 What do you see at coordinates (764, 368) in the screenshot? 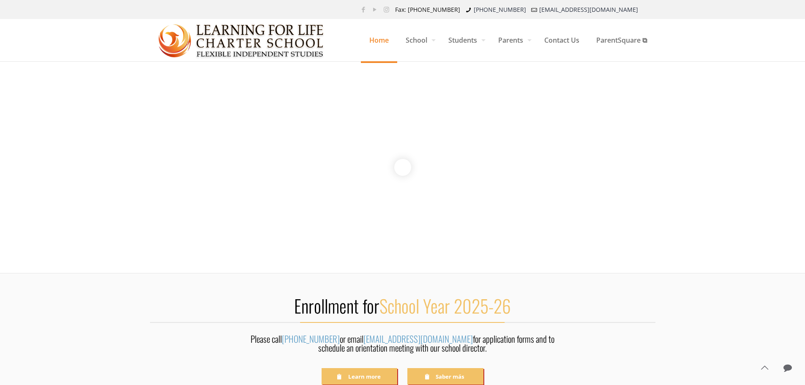
I see `a: Back to top icon` at bounding box center [764, 368].